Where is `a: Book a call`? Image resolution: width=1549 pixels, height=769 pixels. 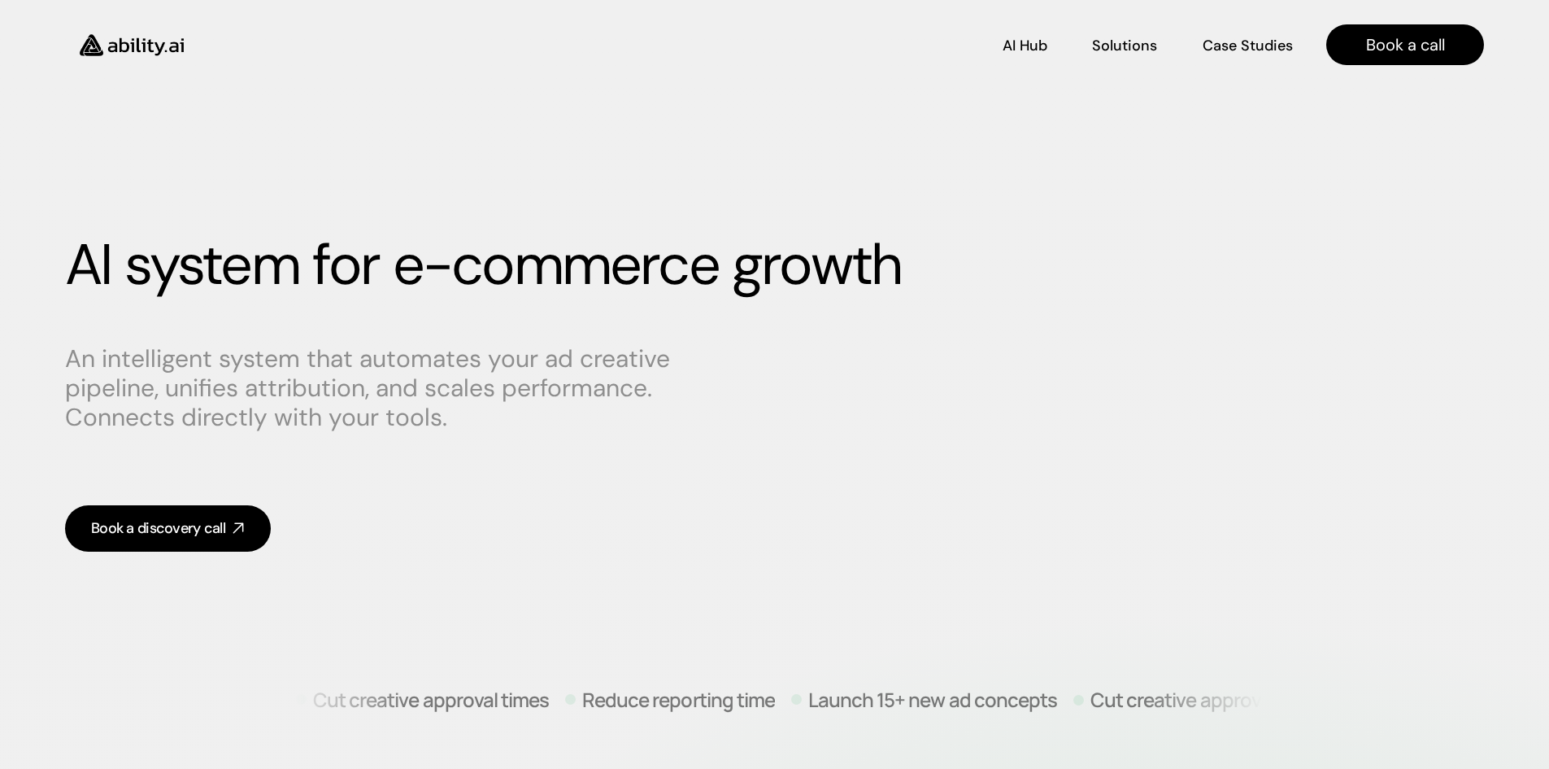
a: Book a call is located at coordinates (1405, 45).